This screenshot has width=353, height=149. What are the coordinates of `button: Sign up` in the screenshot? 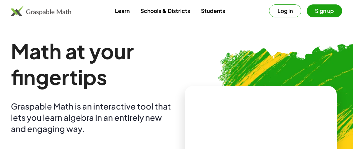 It's located at (325, 11).